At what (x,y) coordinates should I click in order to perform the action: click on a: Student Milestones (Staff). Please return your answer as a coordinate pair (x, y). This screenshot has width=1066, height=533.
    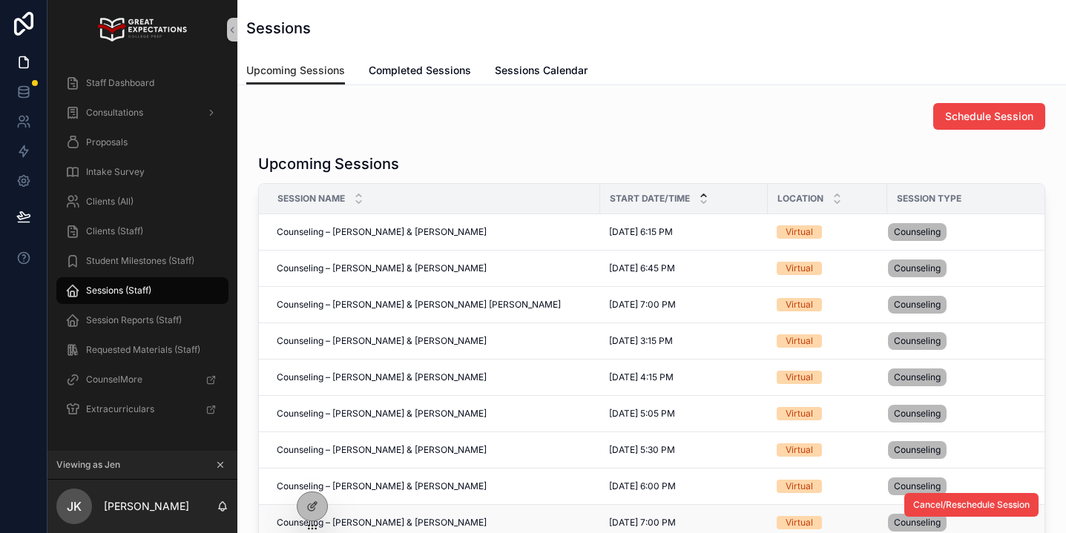
    Looking at the image, I should click on (142, 261).